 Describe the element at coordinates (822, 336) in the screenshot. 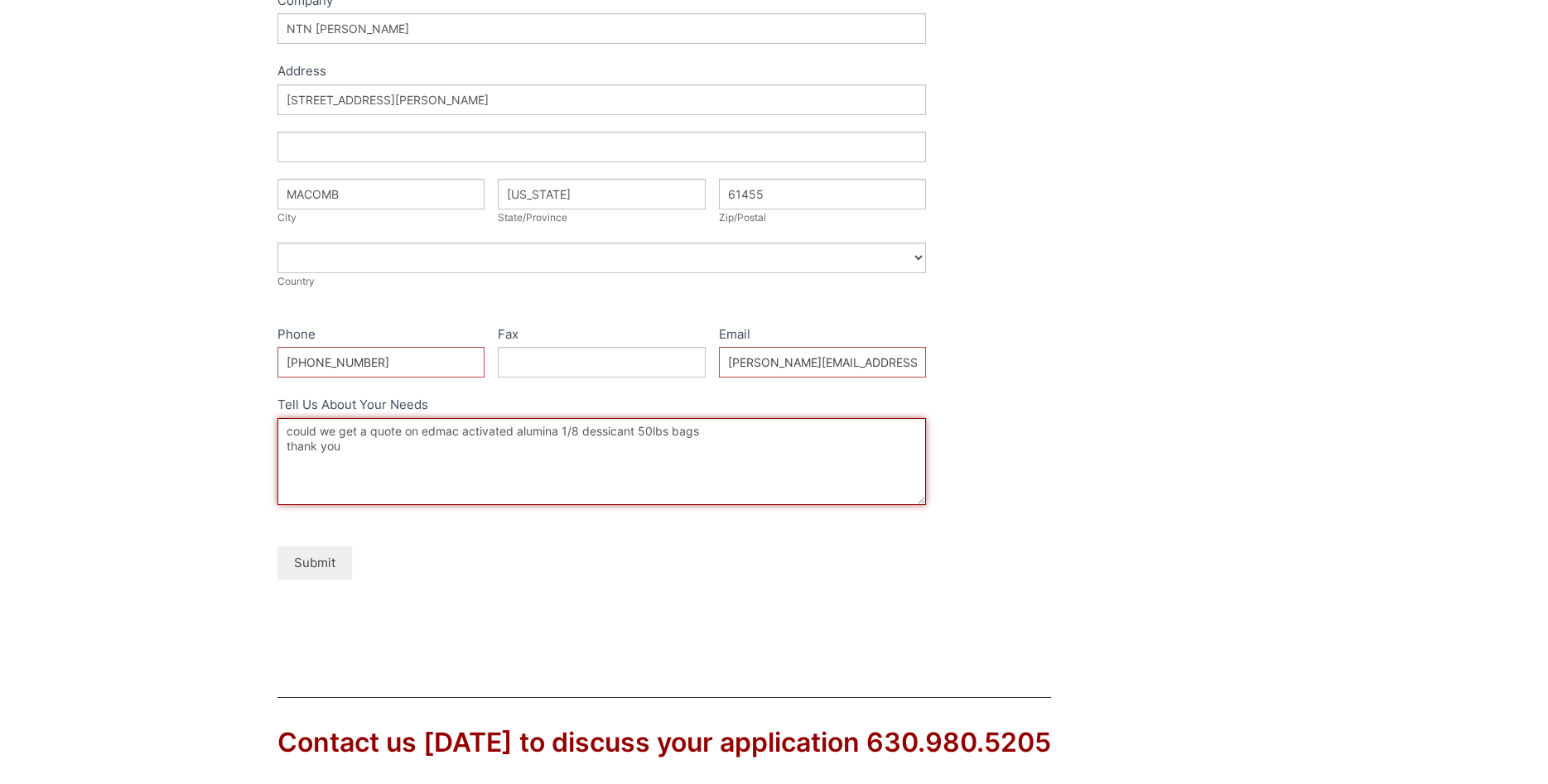

I see `label: Email` at that location.